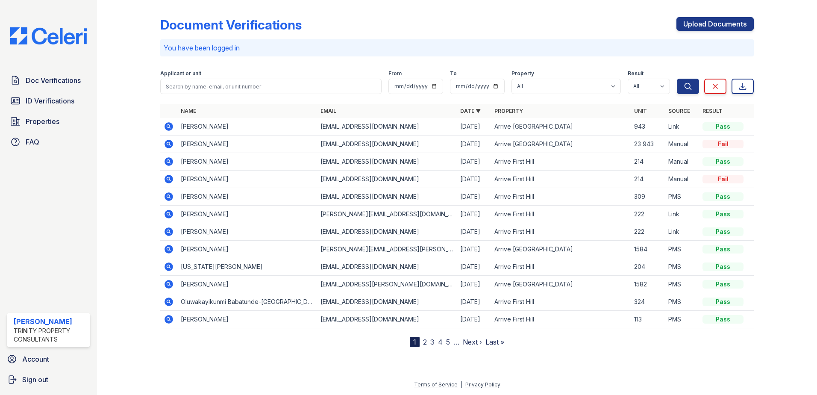  What do you see at coordinates (50, 335) in the screenshot?
I see `div: Trinity Property Consultants` at bounding box center [50, 335].